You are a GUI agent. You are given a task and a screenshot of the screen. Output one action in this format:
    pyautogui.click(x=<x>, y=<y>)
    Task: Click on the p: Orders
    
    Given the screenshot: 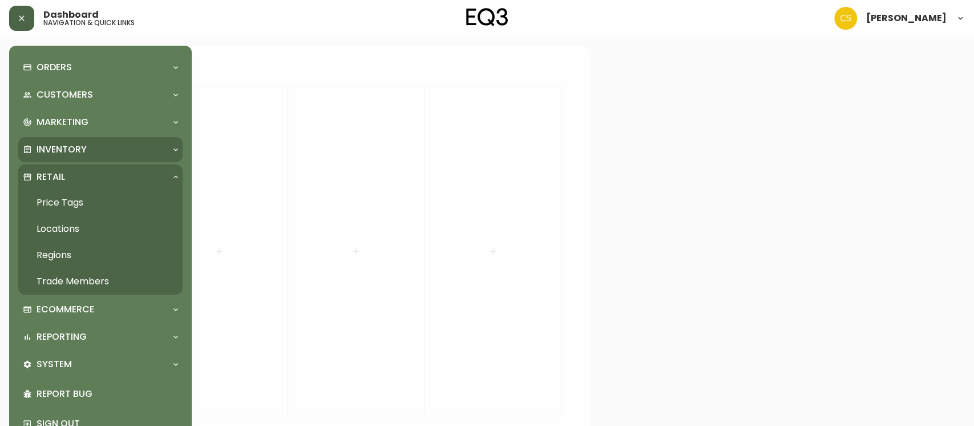 What is the action you would take?
    pyautogui.click(x=54, y=67)
    